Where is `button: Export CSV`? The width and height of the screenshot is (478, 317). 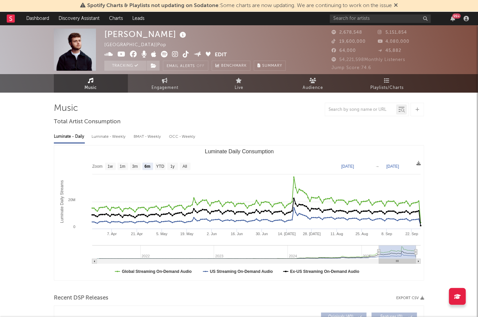 button: Export CSV is located at coordinates (410, 298).